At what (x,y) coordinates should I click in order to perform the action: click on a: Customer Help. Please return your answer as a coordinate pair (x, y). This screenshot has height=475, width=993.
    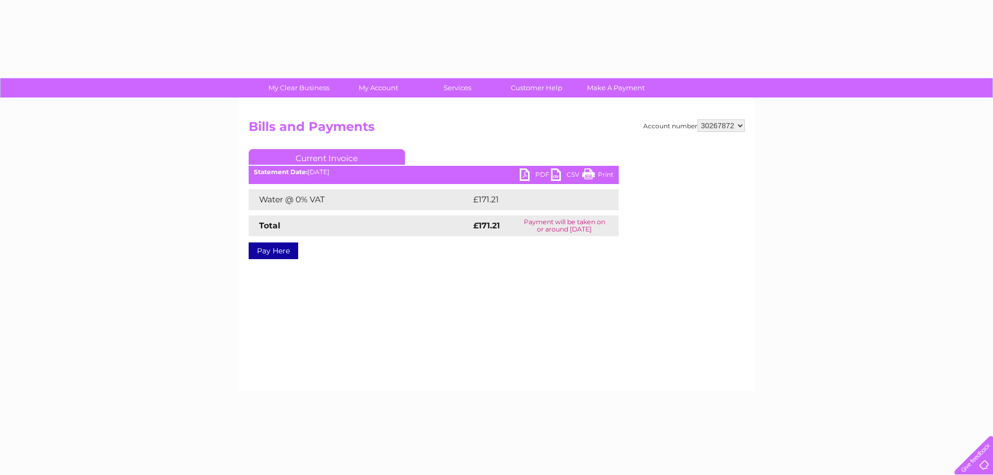
    Looking at the image, I should click on (536, 88).